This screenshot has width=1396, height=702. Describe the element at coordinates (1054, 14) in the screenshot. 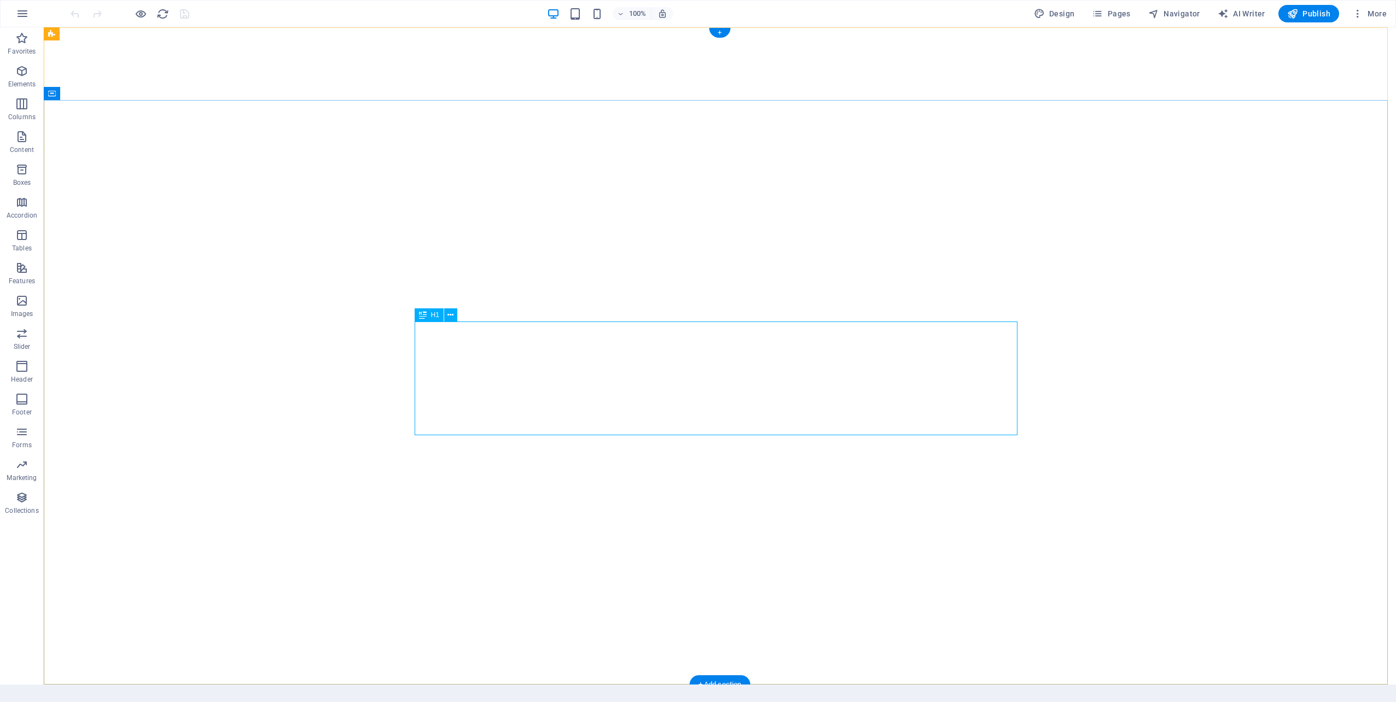

I see `button: Design` at that location.